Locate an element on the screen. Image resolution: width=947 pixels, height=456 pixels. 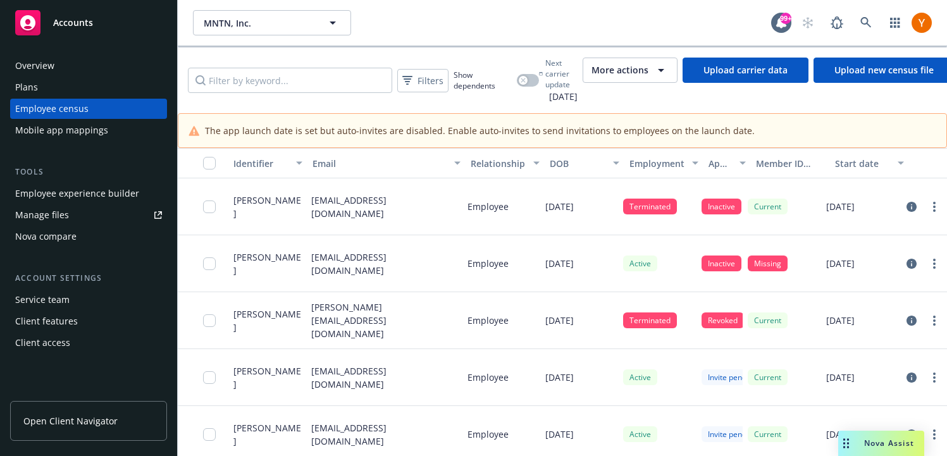
div: Drag to move is located at coordinates (846, 443).